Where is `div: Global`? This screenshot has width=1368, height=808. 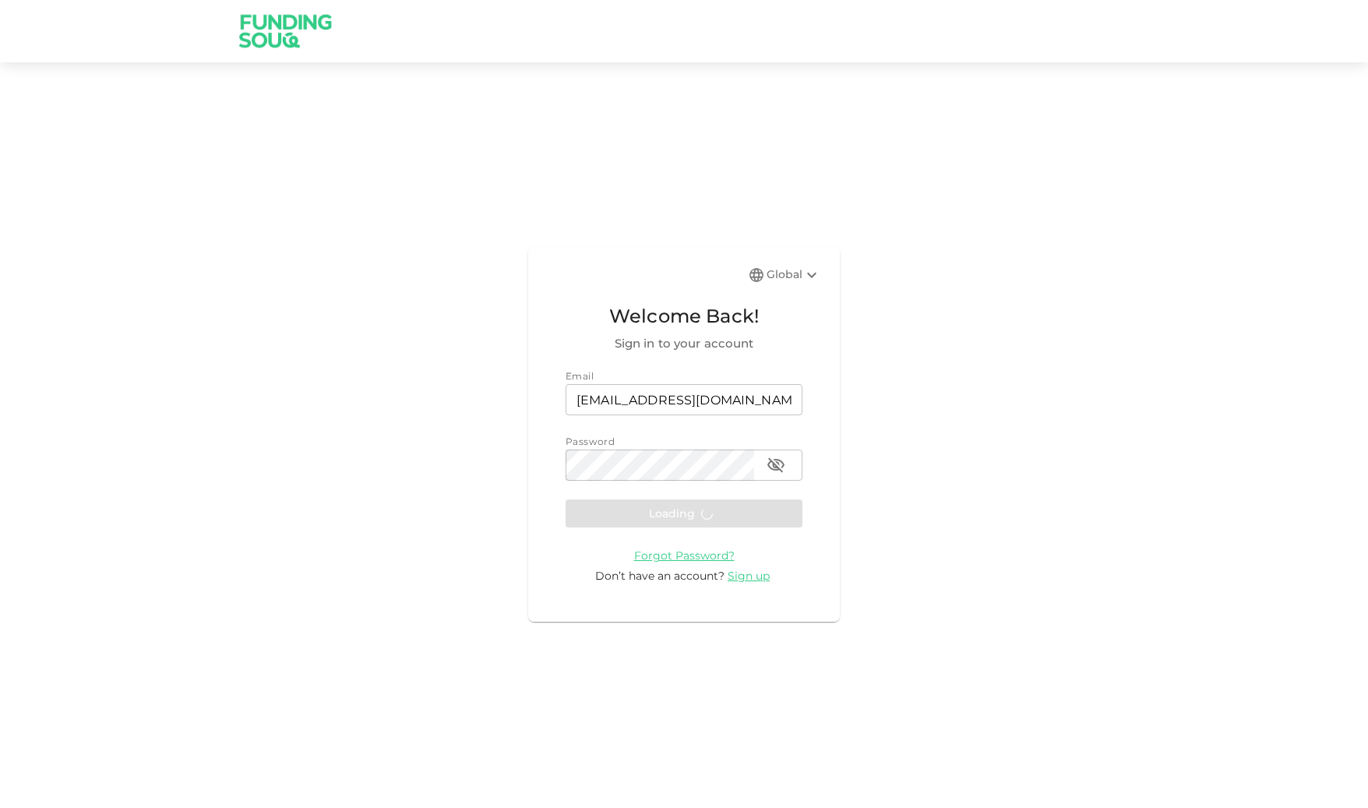
div: Global is located at coordinates (794, 275).